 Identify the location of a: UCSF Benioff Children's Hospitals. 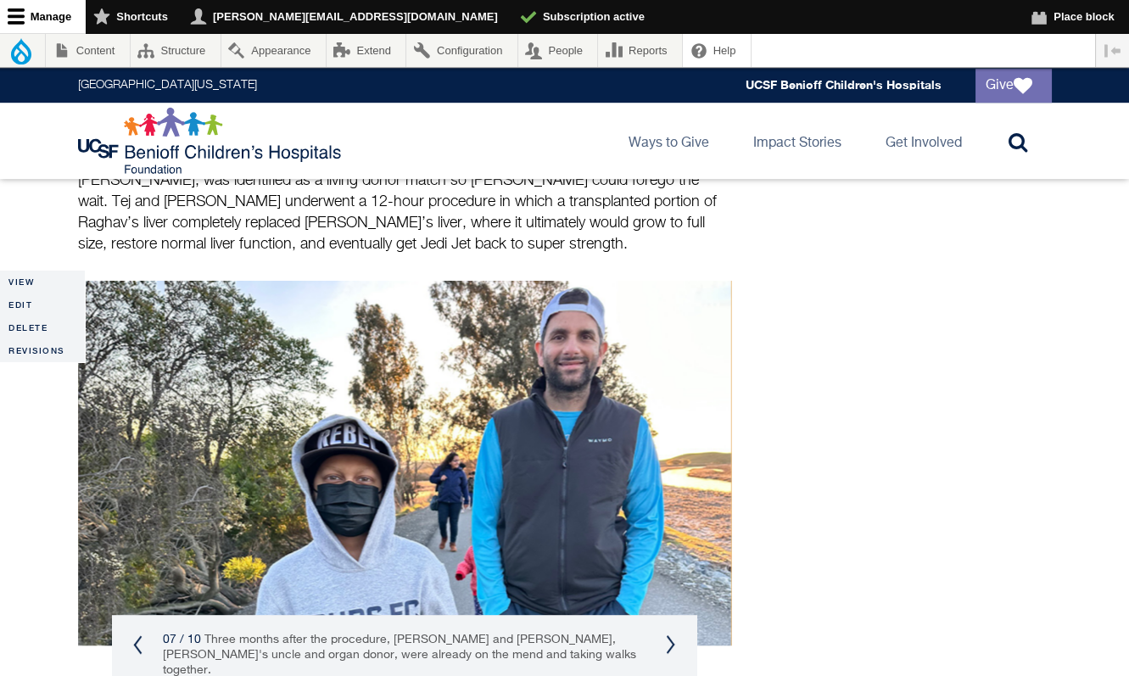
(843, 85).